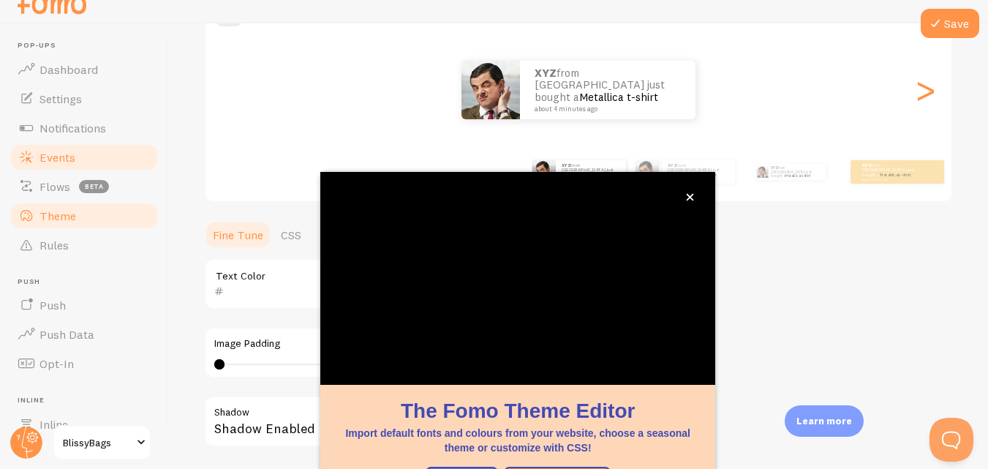 Image resolution: width=988 pixels, height=469 pixels. What do you see at coordinates (58, 216) in the screenshot?
I see `span: Theme` at bounding box center [58, 216].